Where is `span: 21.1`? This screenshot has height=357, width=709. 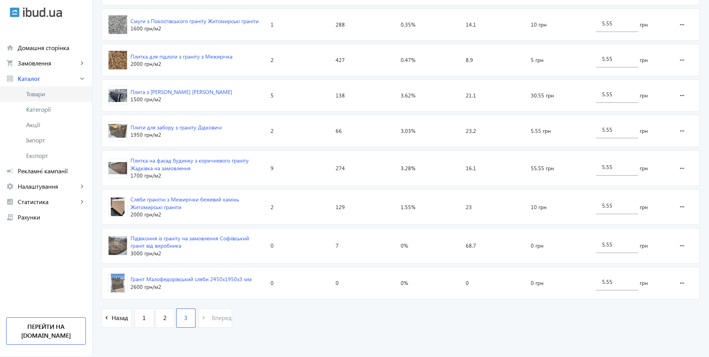 span: 21.1 is located at coordinates (470, 95).